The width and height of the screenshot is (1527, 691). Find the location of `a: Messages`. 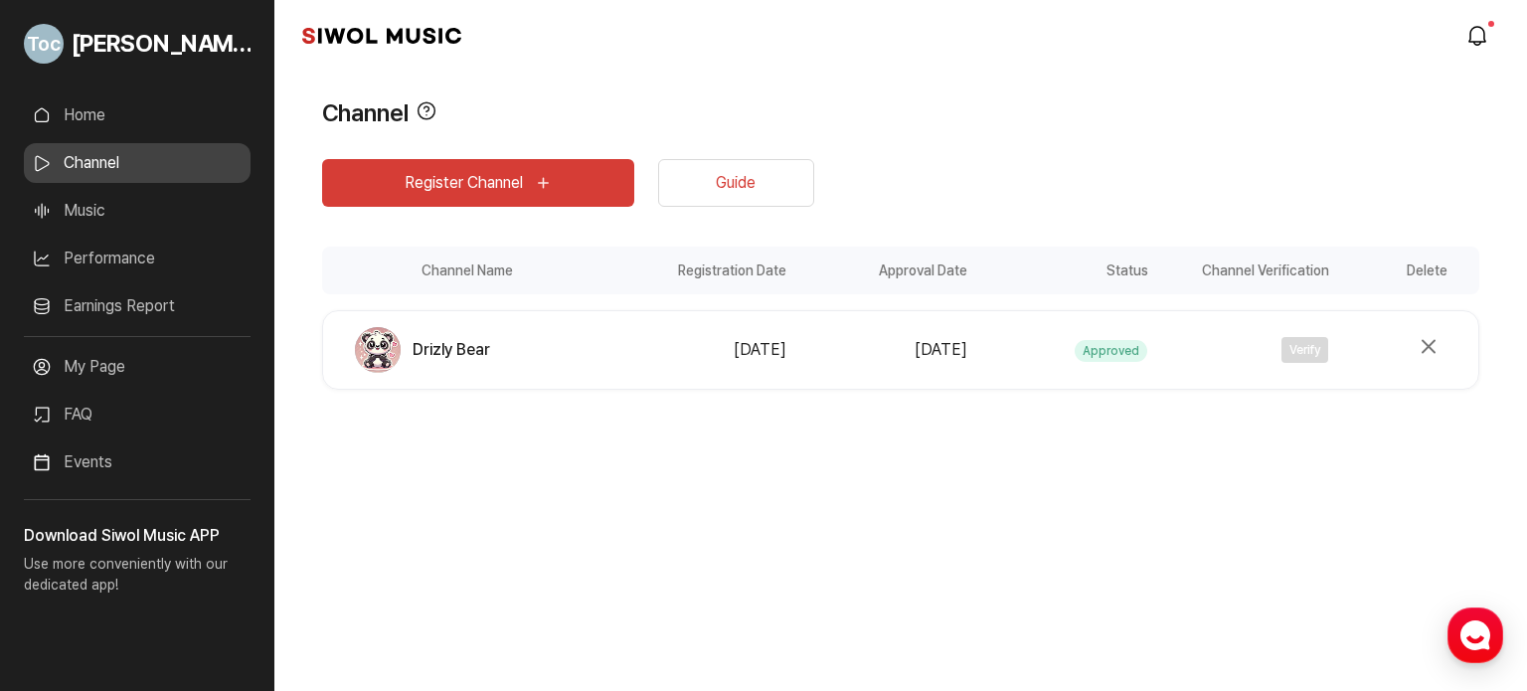

a: Messages is located at coordinates (194, 551).